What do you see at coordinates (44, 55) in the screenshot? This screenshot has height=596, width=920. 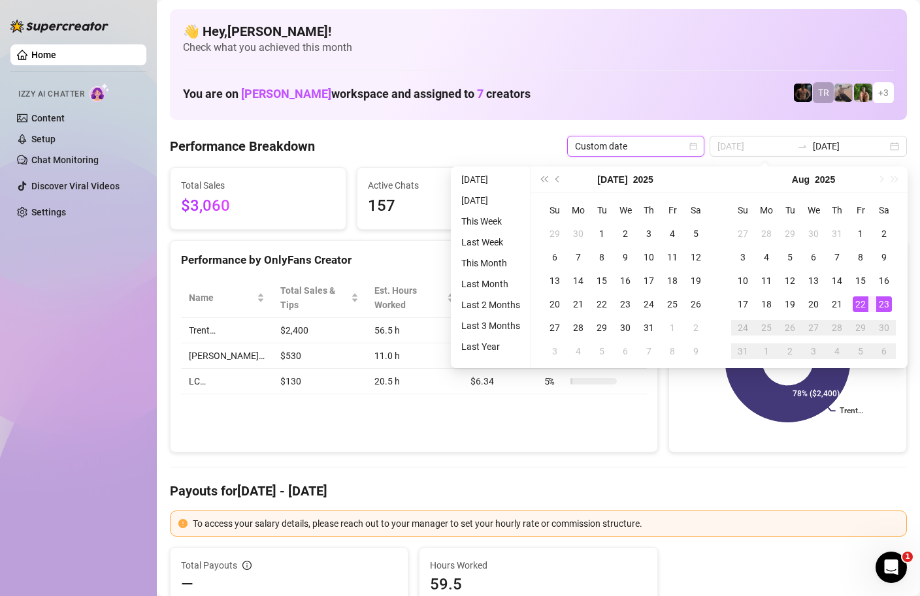 I see `a: Home` at bounding box center [44, 55].